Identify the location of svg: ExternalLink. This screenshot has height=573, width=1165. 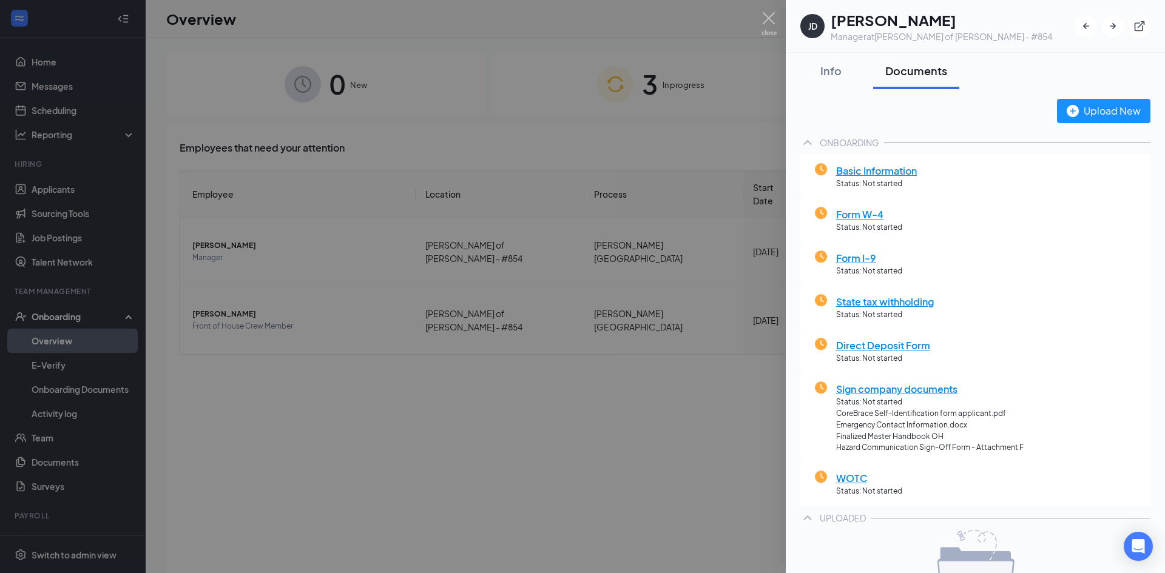
(1139, 26).